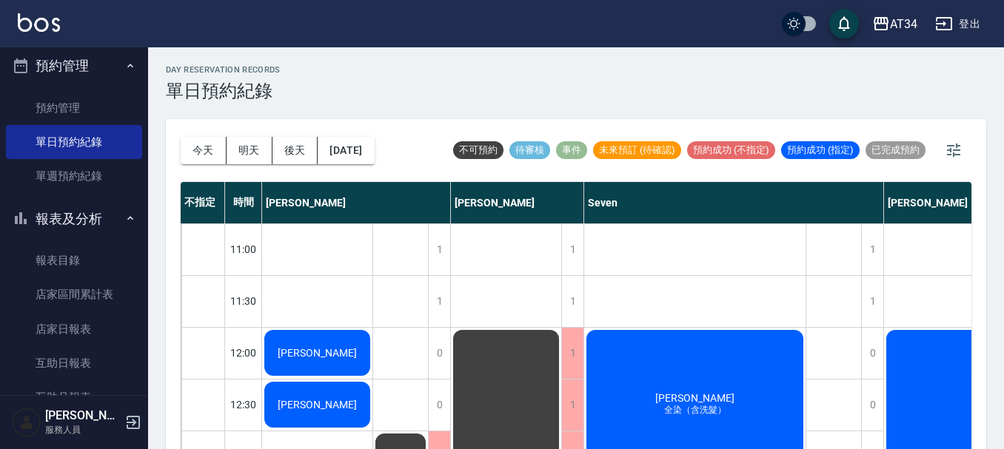 The image size is (1004, 449). I want to click on span: 事件, so click(572, 150).